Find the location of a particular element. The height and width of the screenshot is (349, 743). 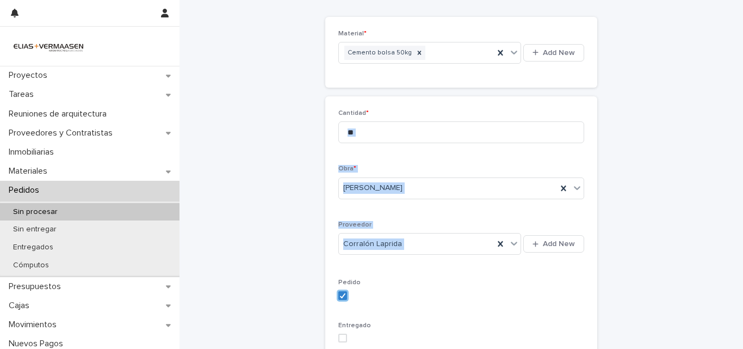

p: Reuniones de arquitectura is located at coordinates (60, 114).